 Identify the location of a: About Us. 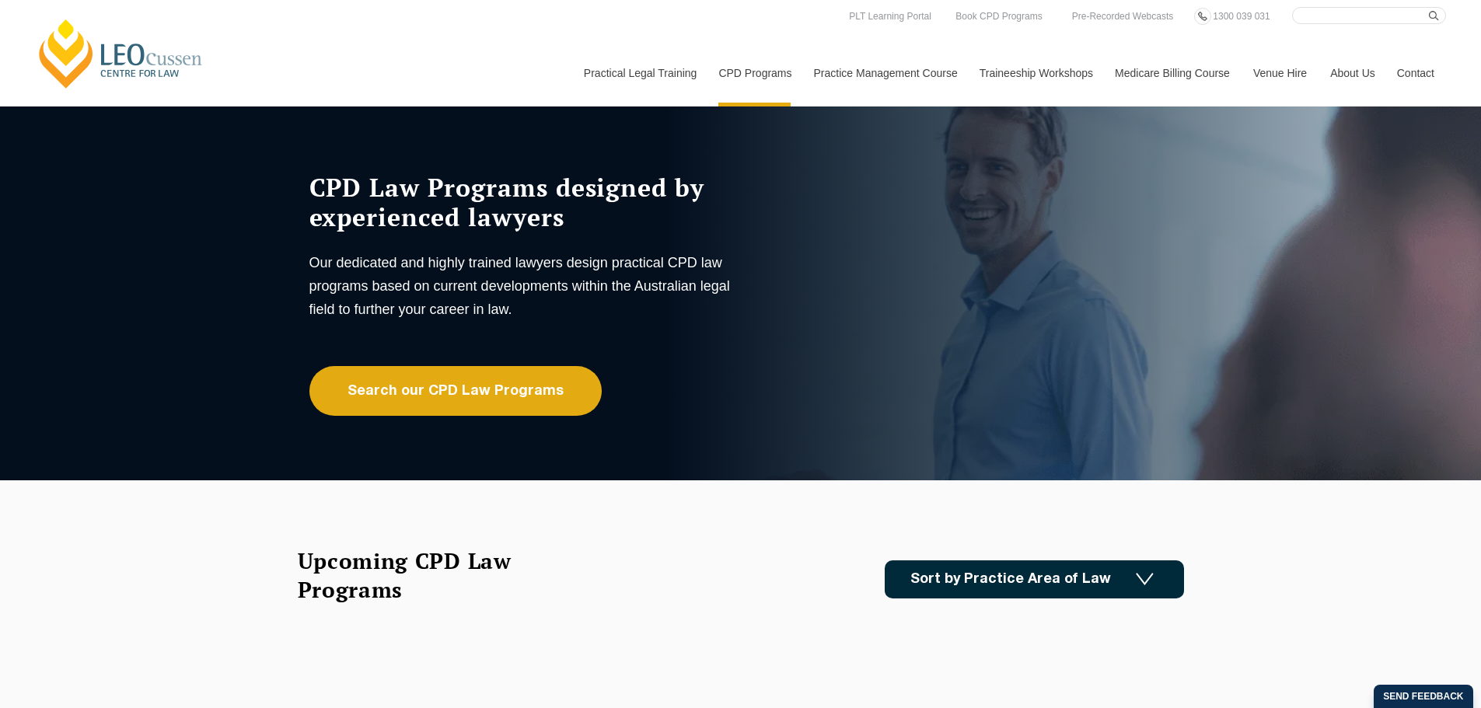
(1352, 73).